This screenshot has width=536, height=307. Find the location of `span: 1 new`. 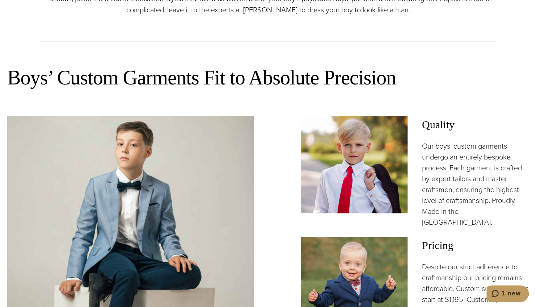

span: 1 new is located at coordinates (25, 8).